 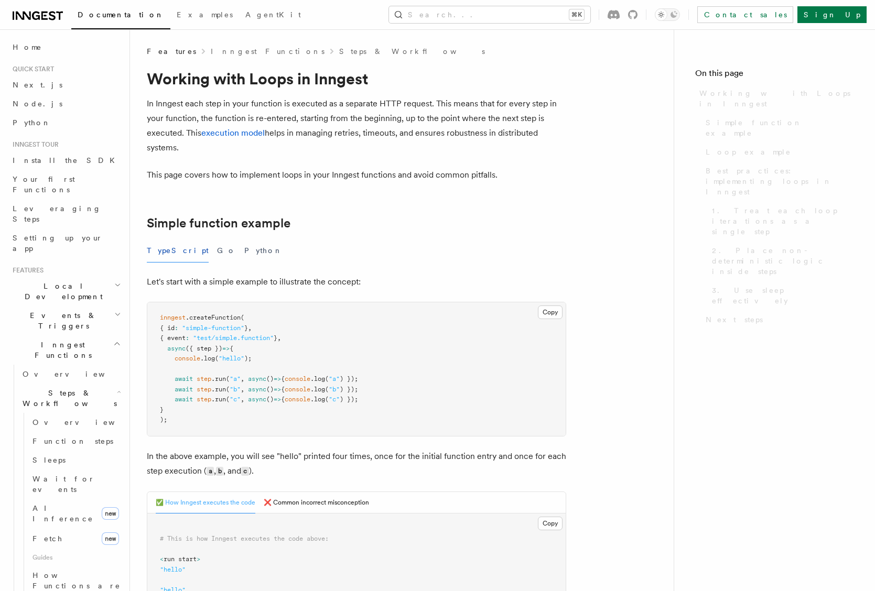 I want to click on a: 2. Place non-deterministic logic inside steps, so click(x=780, y=261).